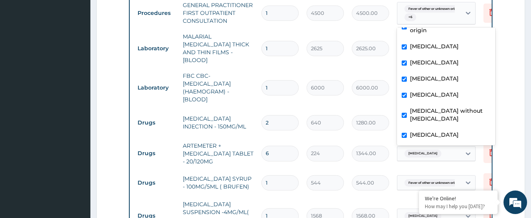 The height and width of the screenshot is (218, 531). Describe the element at coordinates (458, 206) in the screenshot. I see `p: How may I help you today?` at that location.